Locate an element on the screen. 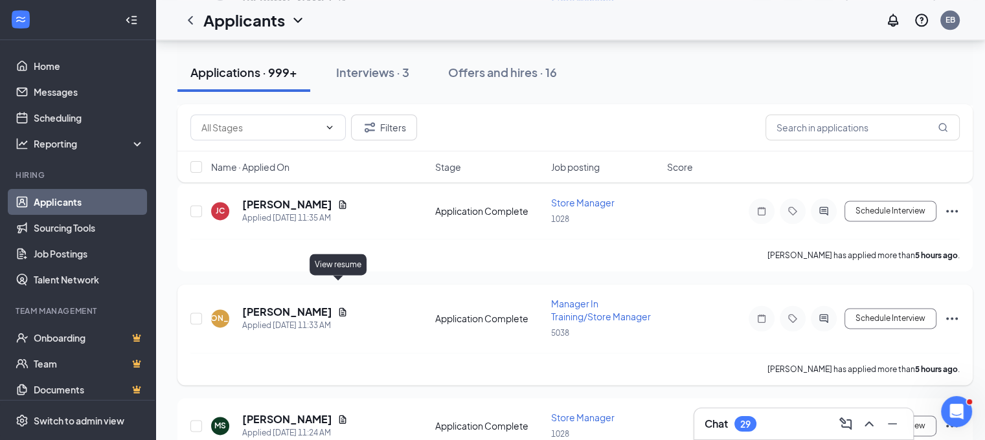 The width and height of the screenshot is (985, 440). h1: Applicants is located at coordinates (244, 20).